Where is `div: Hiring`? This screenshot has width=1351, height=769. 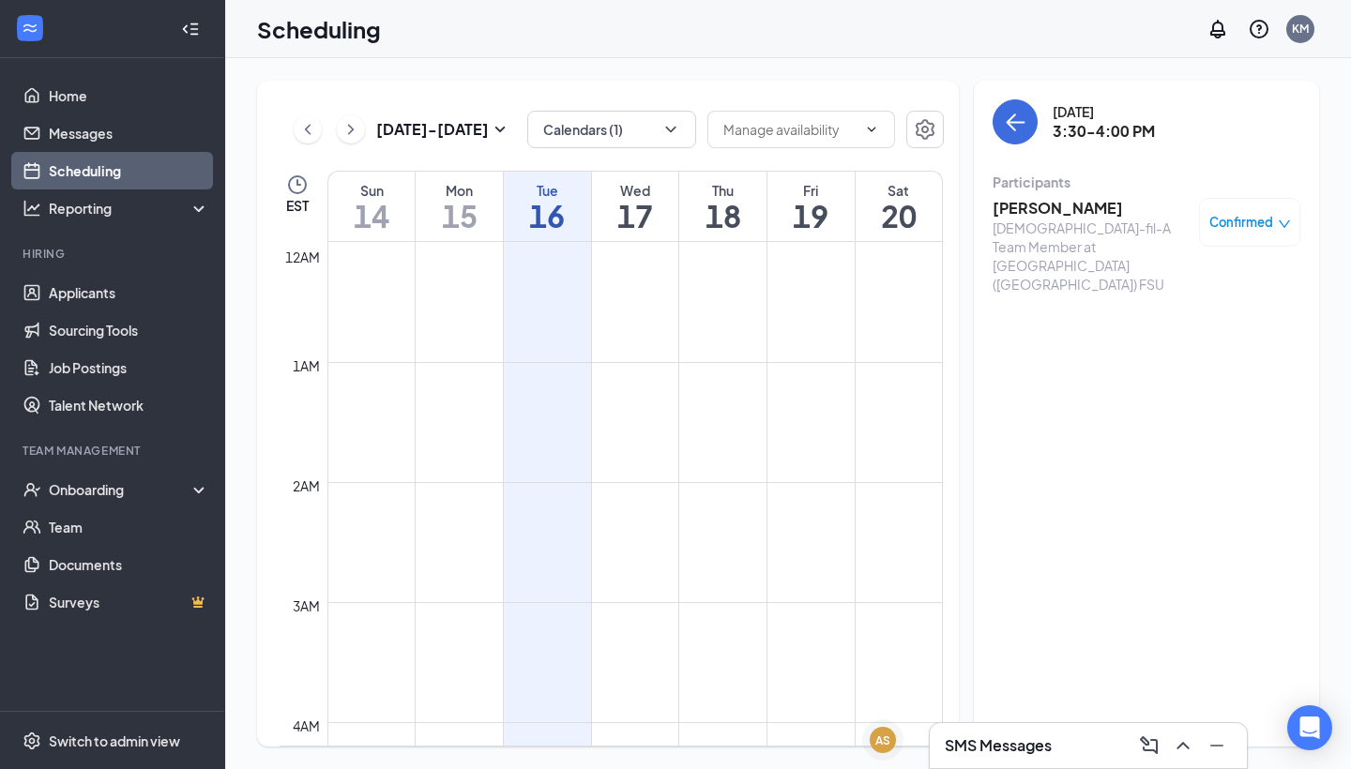 div: Hiring is located at coordinates (114, 253).